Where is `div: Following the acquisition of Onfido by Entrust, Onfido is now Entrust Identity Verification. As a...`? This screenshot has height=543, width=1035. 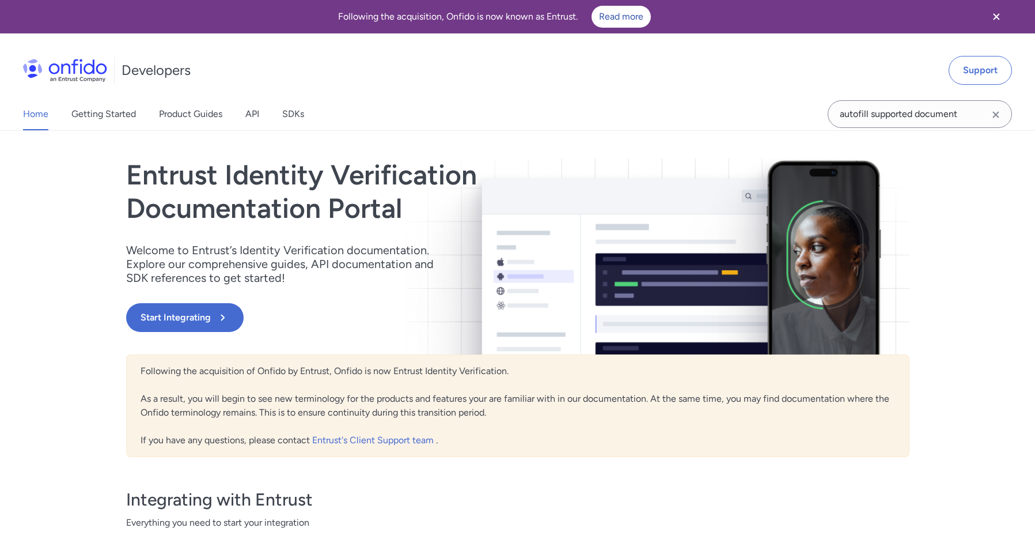 div: Following the acquisition of Onfido by Entrust, Onfido is now Entrust Identity Verification. As a... is located at coordinates (518, 406).